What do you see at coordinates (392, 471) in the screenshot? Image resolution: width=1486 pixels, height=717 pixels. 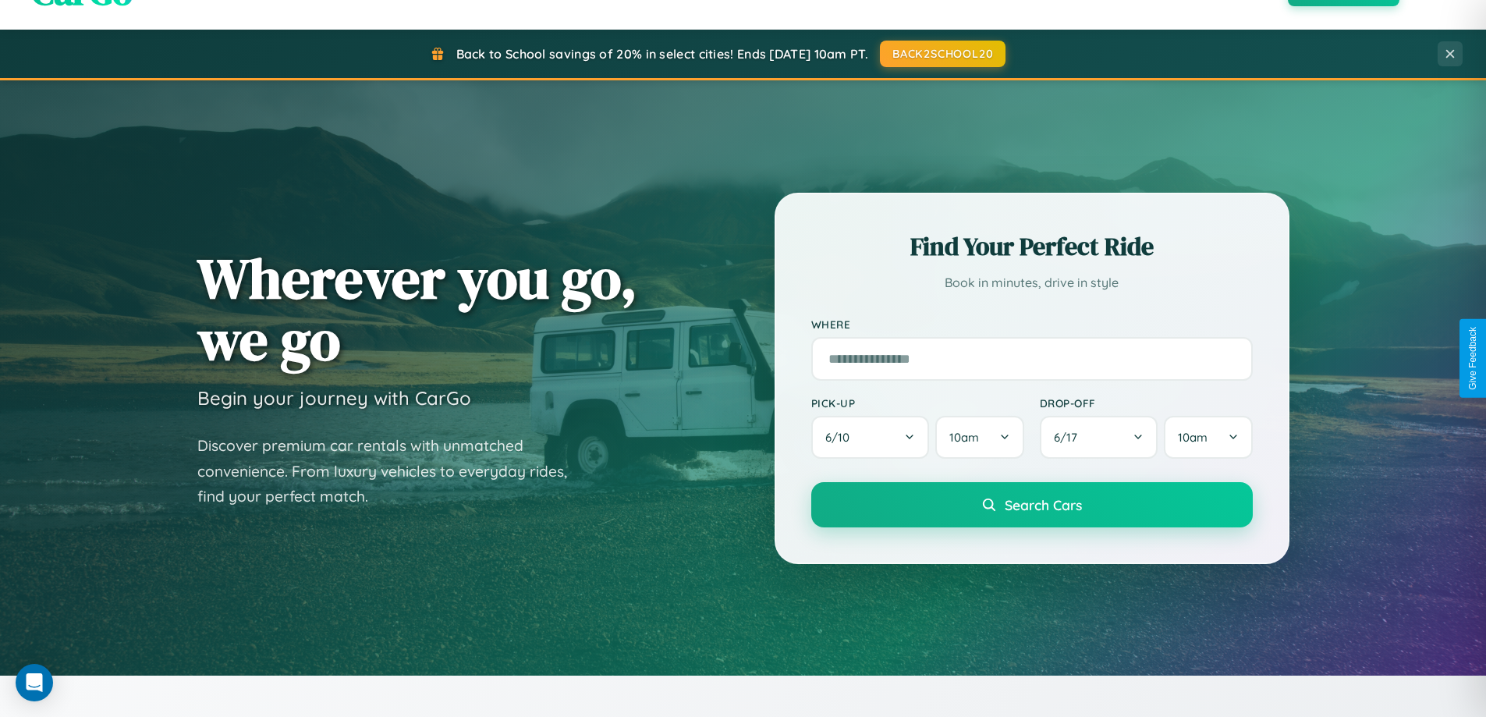 I see `p: Discover premium car rentals with unmatched convenience. From luxury vehicles to everyday rides, ...` at bounding box center [392, 471].